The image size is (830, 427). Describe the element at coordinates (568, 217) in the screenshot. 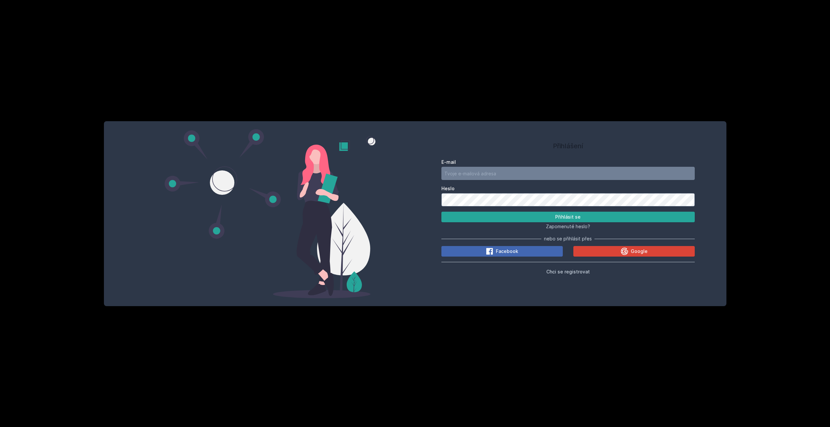

I see `button: Přihlásit se` at that location.